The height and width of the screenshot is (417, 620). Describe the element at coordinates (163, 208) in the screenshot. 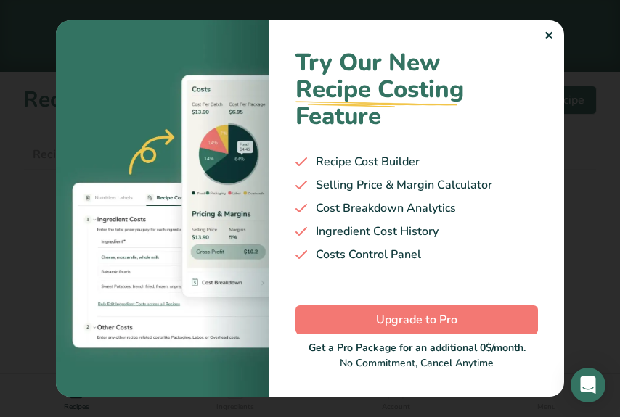

I see `img: costing-image-1.bb94421.webp` at that location.